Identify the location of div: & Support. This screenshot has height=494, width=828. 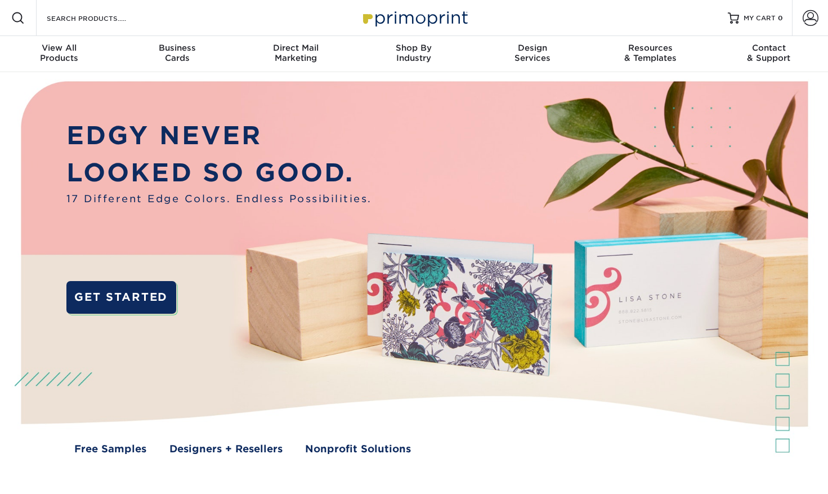
(769, 53).